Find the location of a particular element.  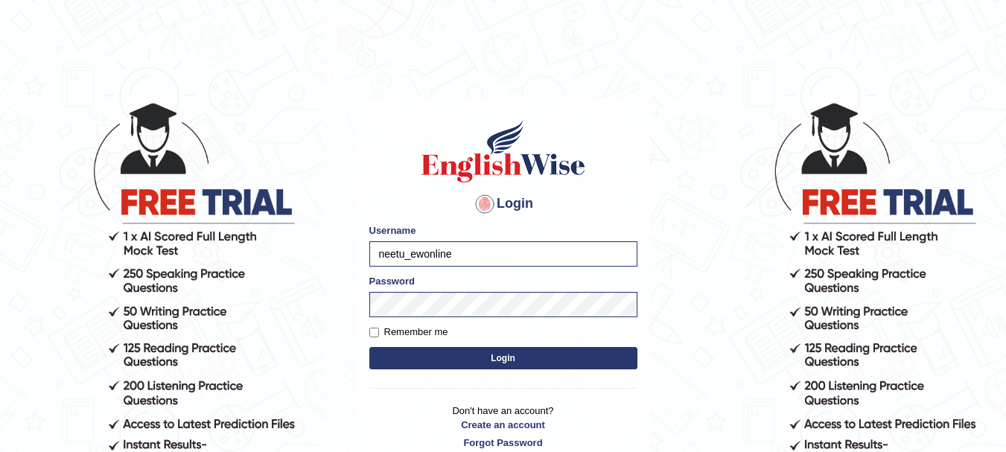

label: Password is located at coordinates (392, 281).